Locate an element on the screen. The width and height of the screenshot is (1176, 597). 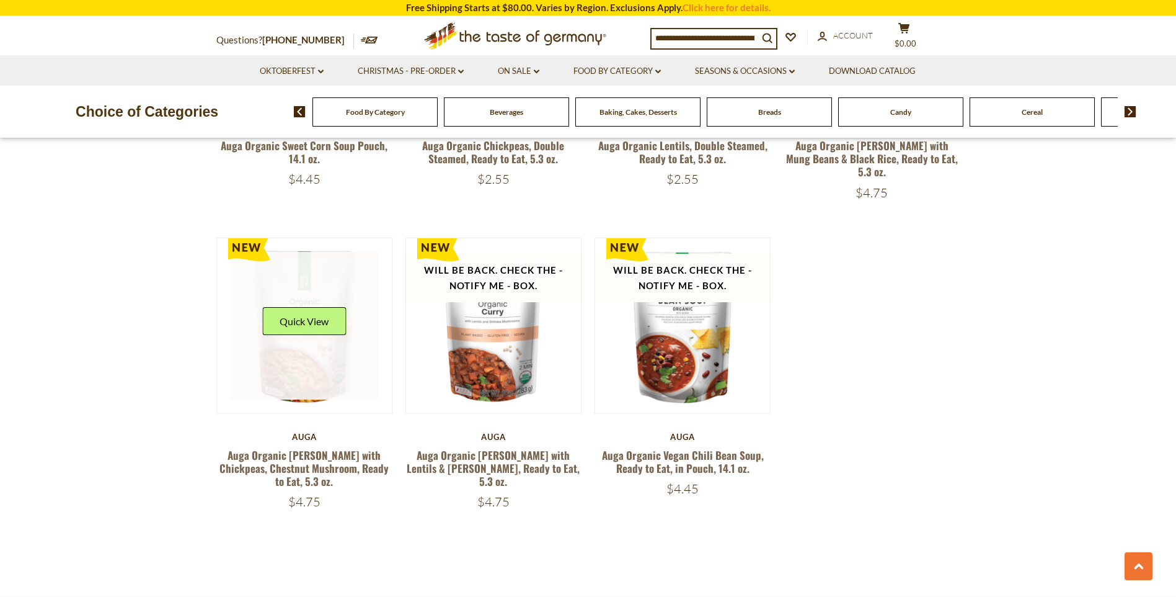
span: Food By Category is located at coordinates (375, 112).